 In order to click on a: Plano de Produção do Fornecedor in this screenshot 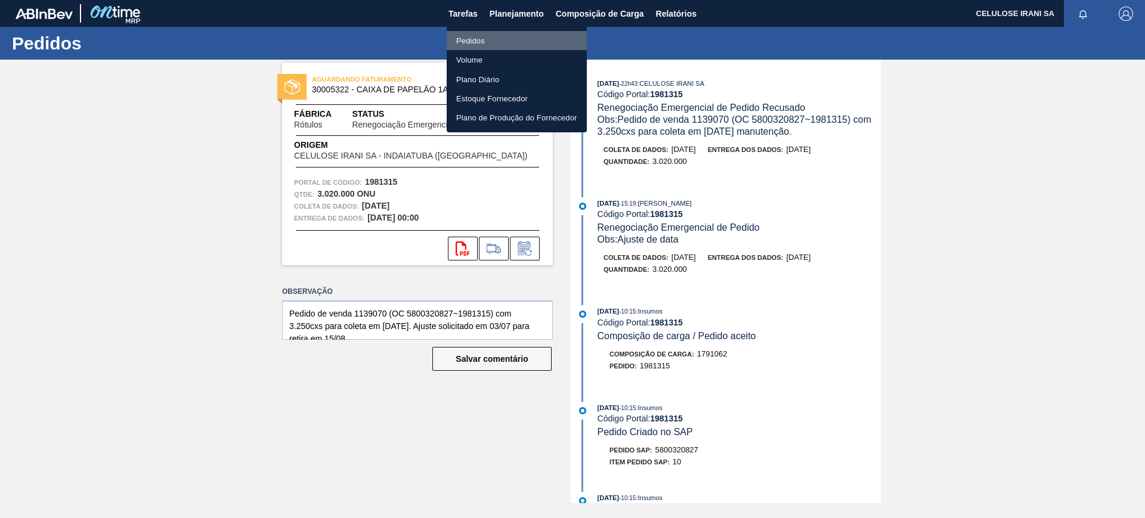, I will do `click(517, 118)`.